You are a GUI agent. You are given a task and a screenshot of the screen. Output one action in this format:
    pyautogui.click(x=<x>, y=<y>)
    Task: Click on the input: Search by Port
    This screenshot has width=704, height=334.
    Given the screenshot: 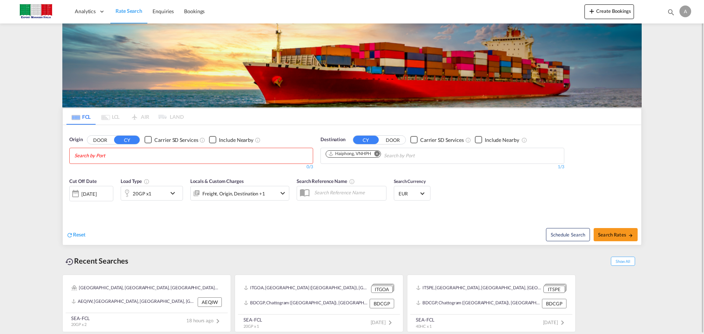 What is the action you would take?
    pyautogui.click(x=109, y=156)
    